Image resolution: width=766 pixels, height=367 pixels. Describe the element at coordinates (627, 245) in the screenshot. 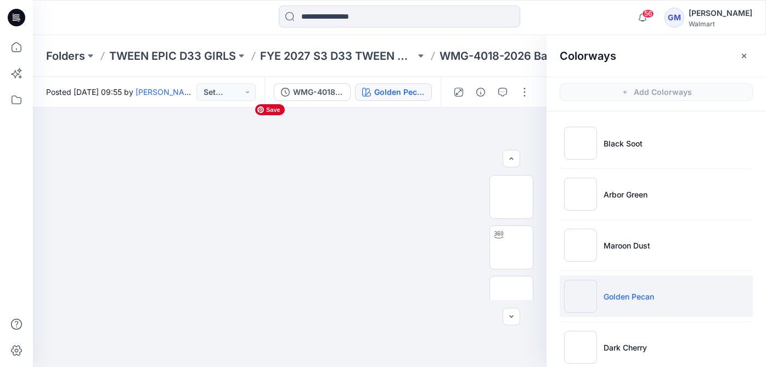

I see `p: Maroon Dust` at that location.